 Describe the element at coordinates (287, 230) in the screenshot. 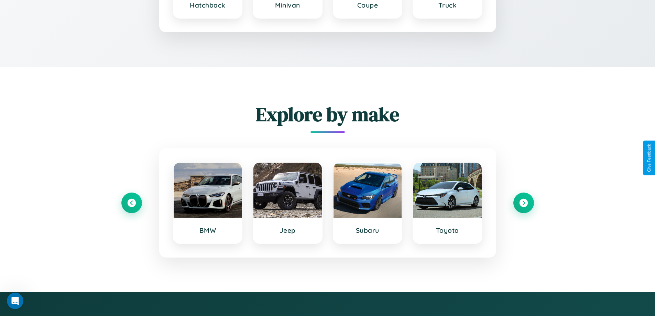

I see `h3: Jeep` at that location.